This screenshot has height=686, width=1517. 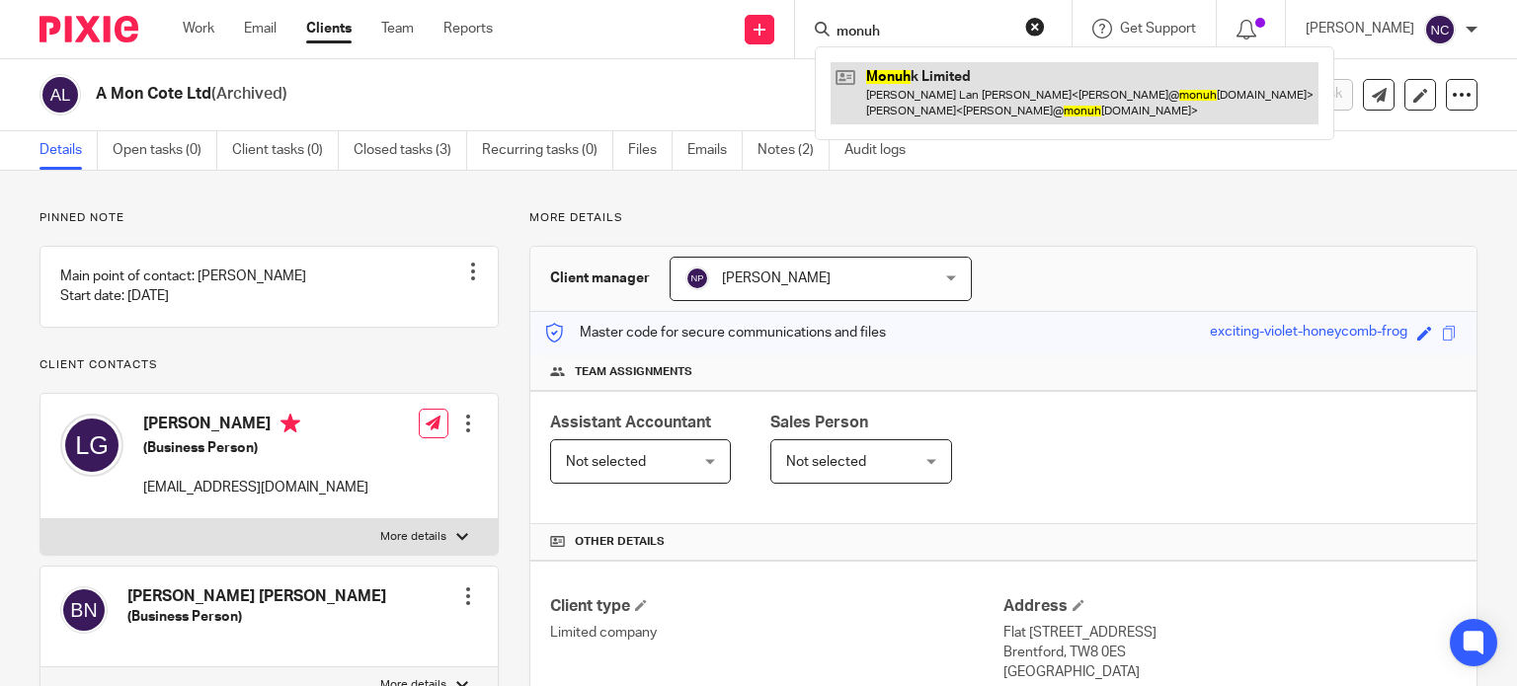 I want to click on a: Closed tasks (3), so click(x=410, y=150).